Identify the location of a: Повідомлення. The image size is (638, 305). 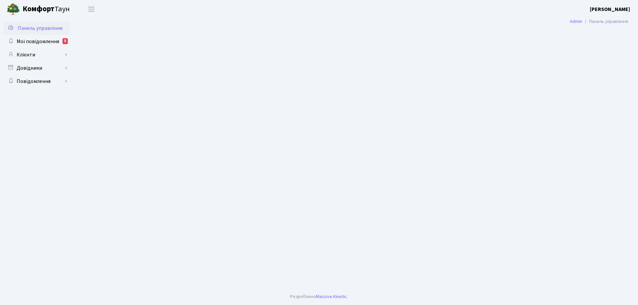
(37, 81).